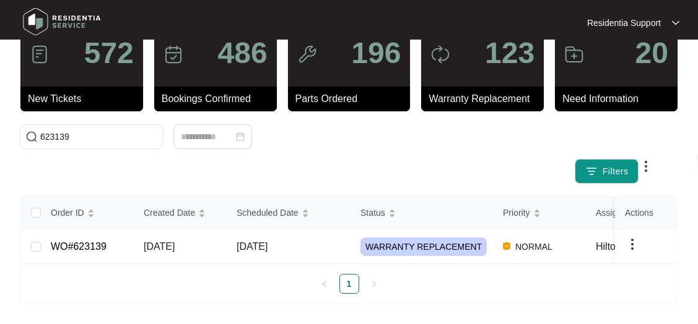  I want to click on a: WO#623139, so click(79, 246).